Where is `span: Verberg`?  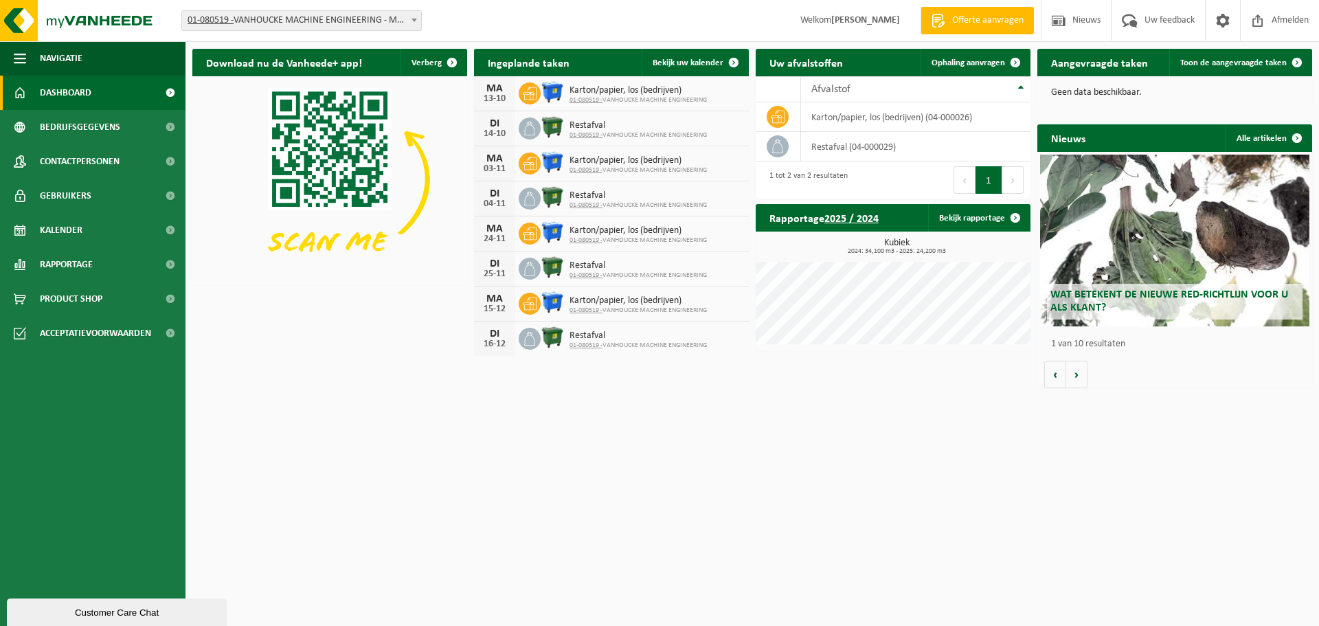 span: Verberg is located at coordinates (427, 62).